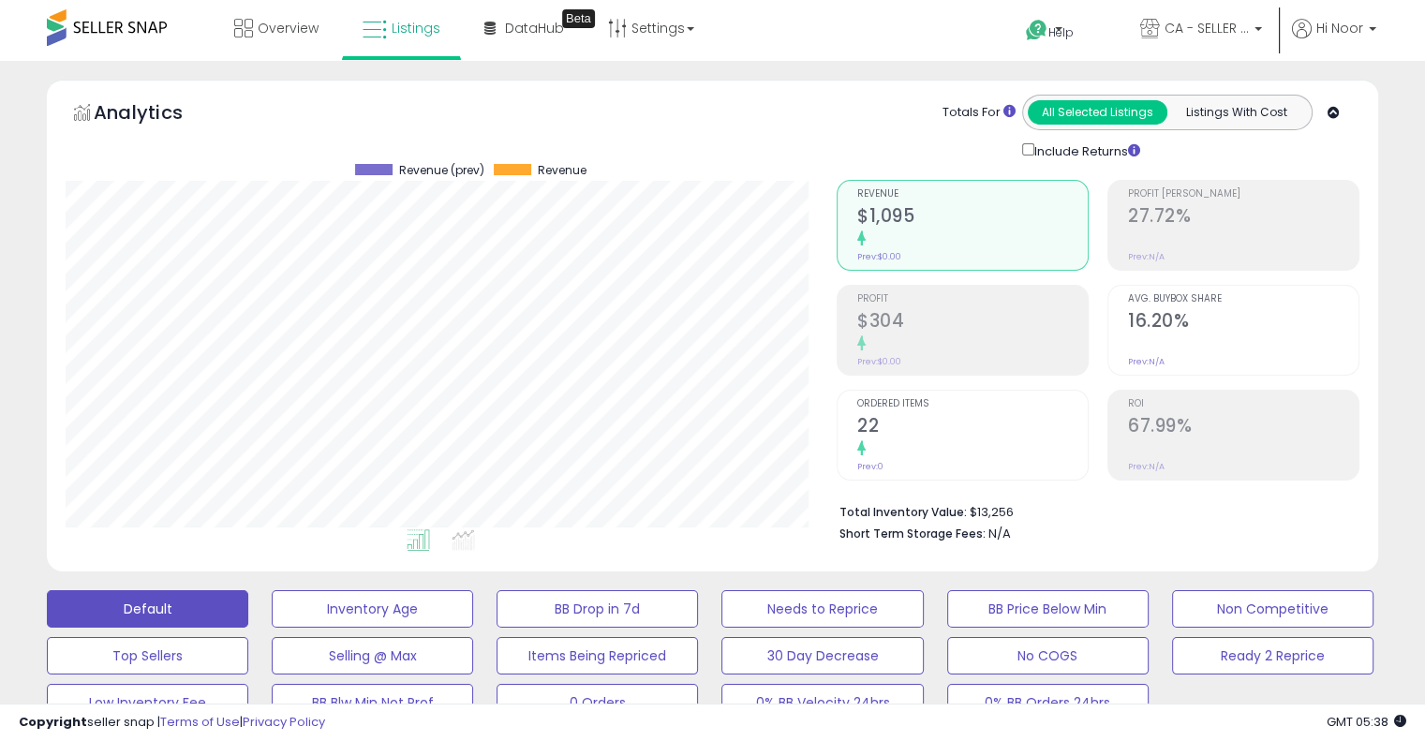  I want to click on h2: 16.20%, so click(1243, 322).